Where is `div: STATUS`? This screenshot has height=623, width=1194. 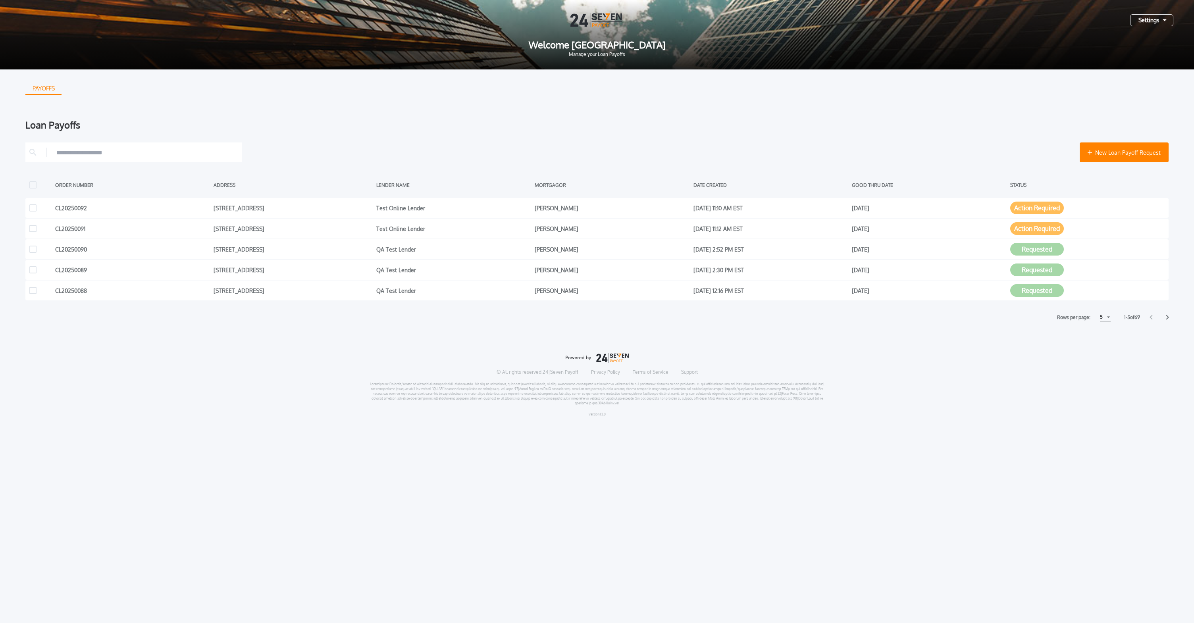
div: STATUS is located at coordinates (1087, 185).